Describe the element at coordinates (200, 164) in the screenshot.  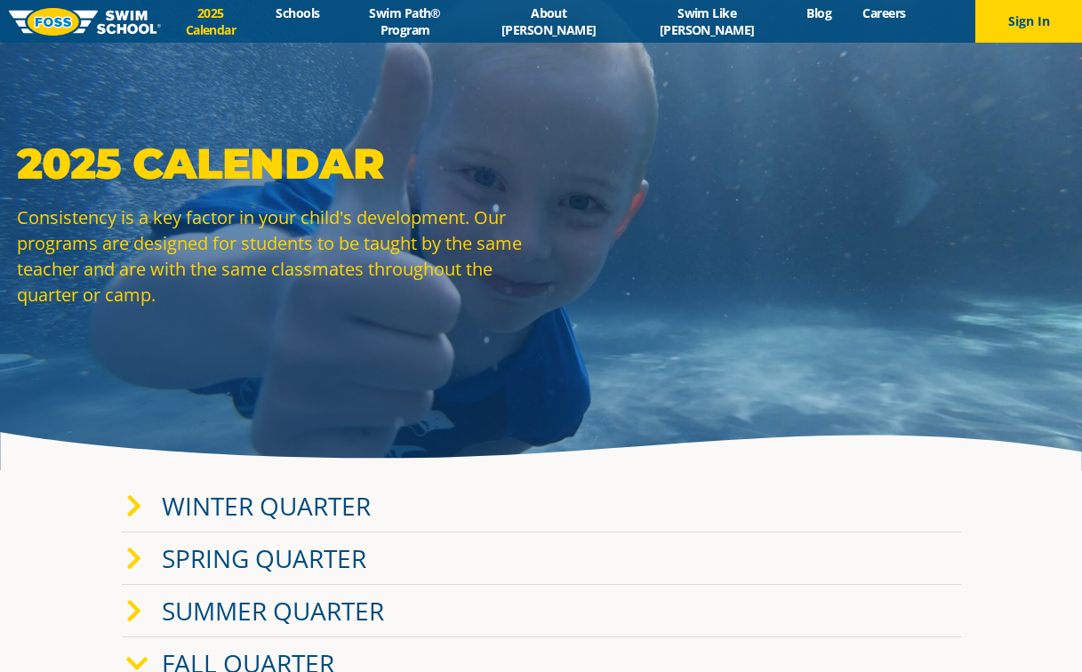
I see `strong: 2025 Calendar` at that location.